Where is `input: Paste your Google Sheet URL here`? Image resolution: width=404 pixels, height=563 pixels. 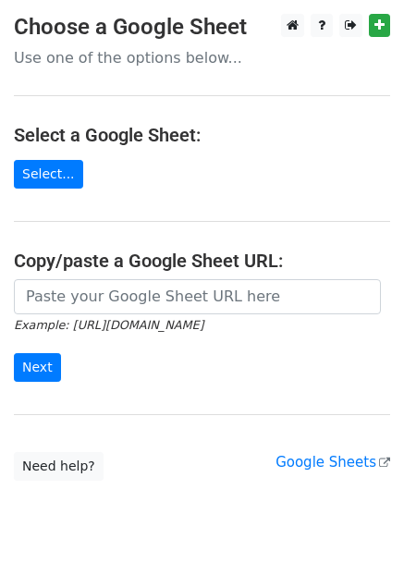 input: Paste your Google Sheet URL here is located at coordinates (197, 297).